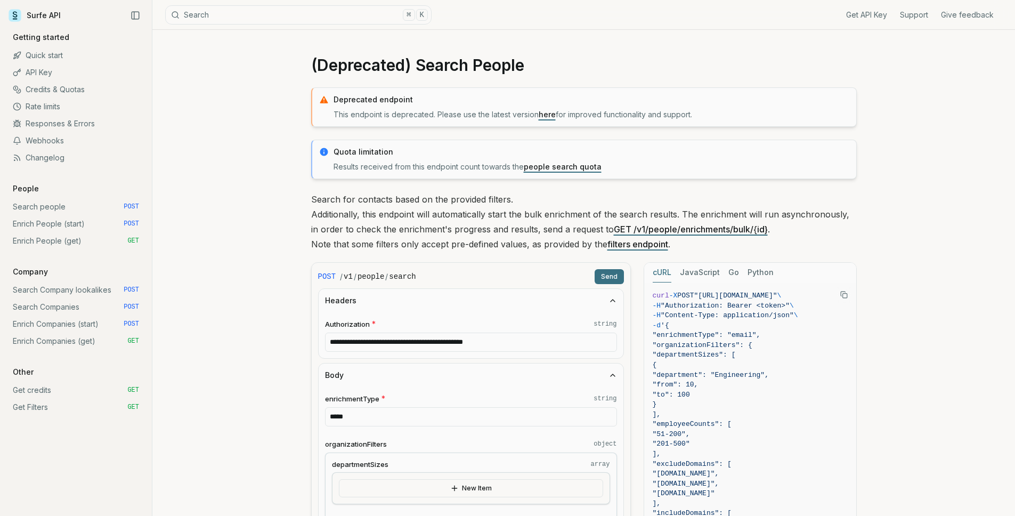 The height and width of the screenshot is (516, 1015). I want to click on a: here, so click(547, 114).